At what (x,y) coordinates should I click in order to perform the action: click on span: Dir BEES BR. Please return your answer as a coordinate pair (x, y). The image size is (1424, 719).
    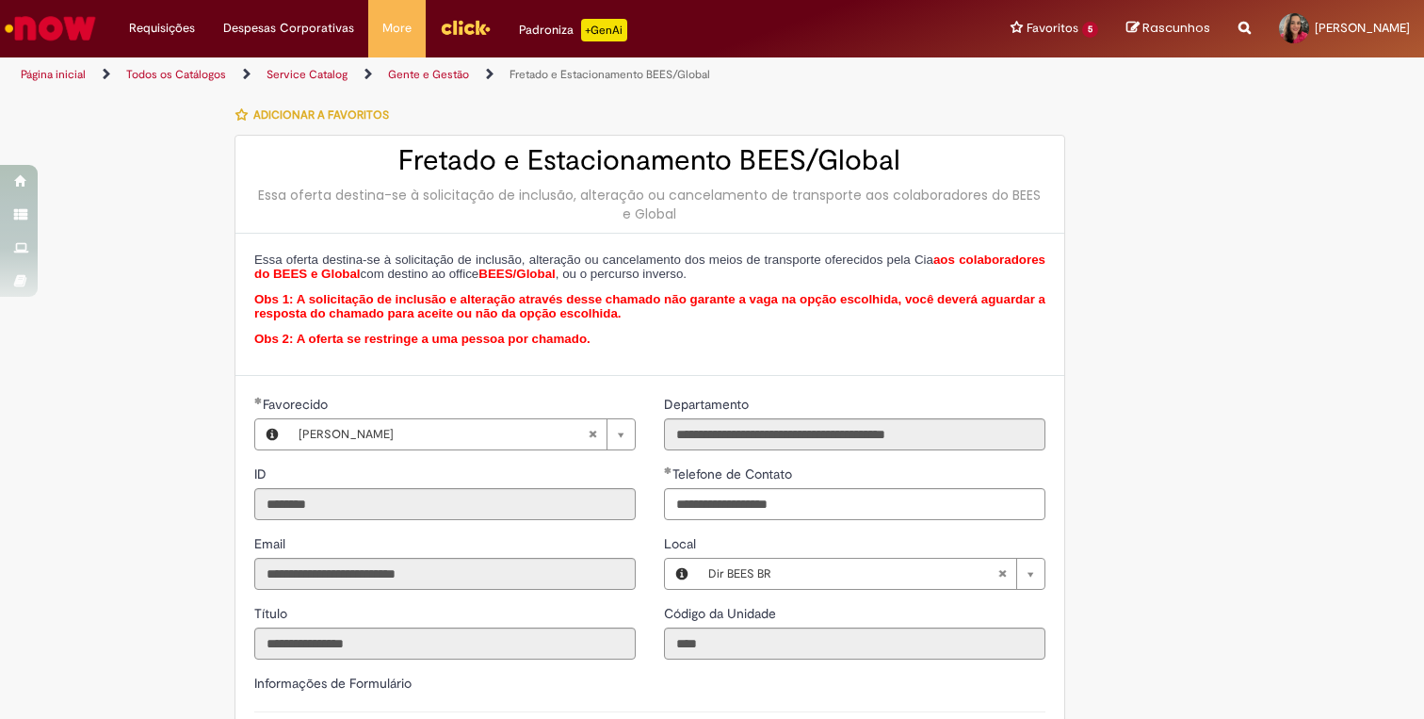
    Looking at the image, I should click on (852, 574).